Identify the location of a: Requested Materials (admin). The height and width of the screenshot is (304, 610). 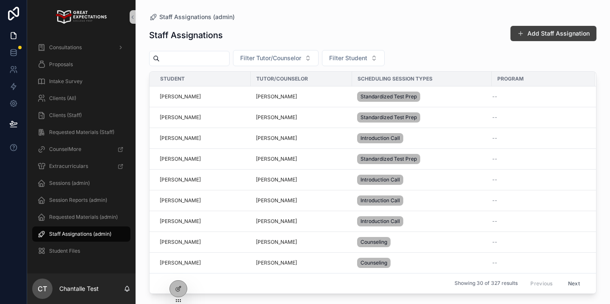
(81, 217).